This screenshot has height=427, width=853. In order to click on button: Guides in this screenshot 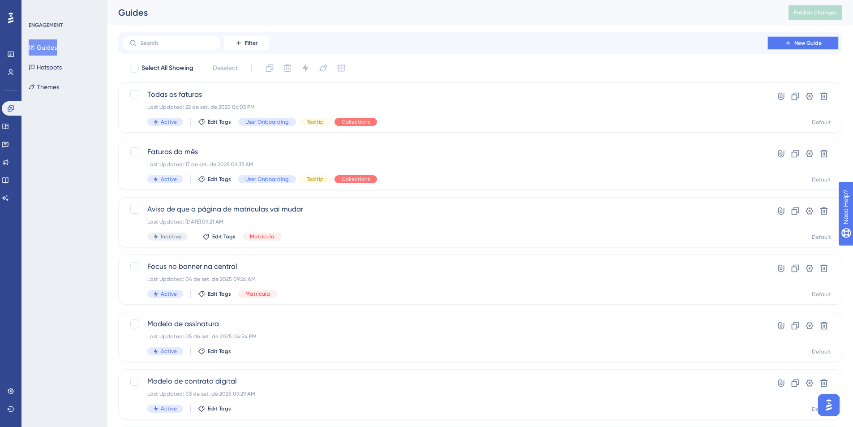, I will do `click(43, 47)`.